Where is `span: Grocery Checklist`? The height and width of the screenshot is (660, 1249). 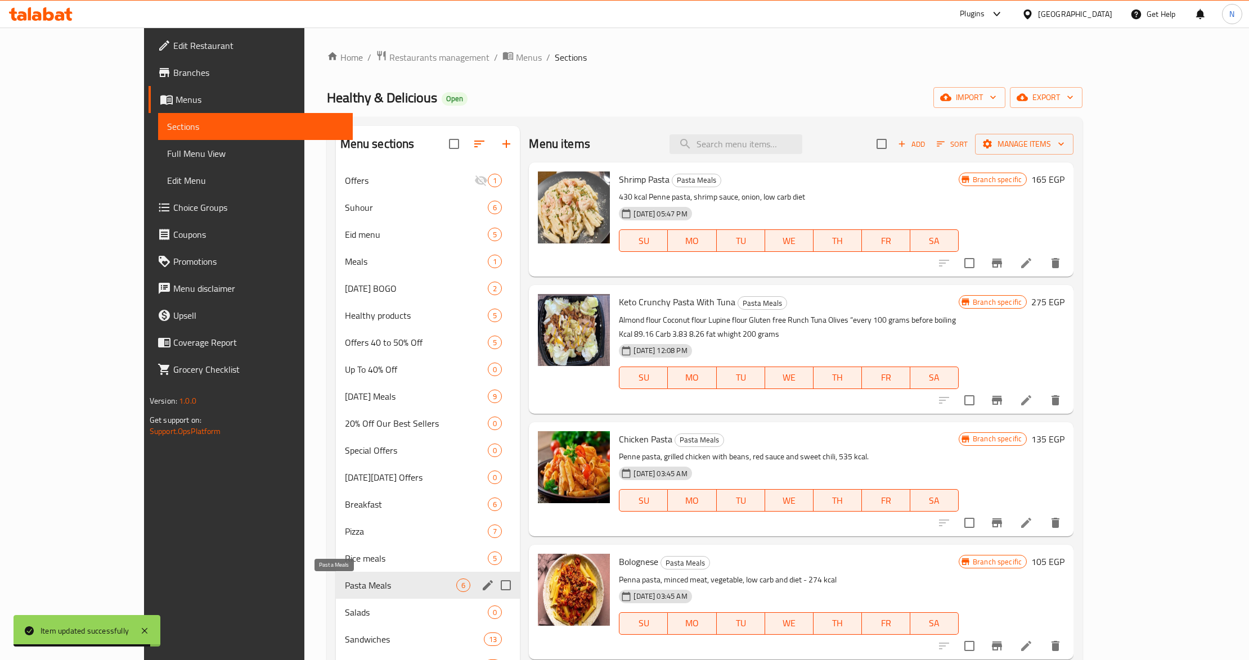
span: Grocery Checklist is located at coordinates (258, 370).